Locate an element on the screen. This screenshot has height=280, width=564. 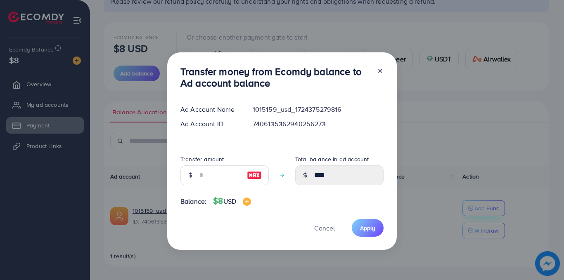
h4: $8 is located at coordinates (232, 201).